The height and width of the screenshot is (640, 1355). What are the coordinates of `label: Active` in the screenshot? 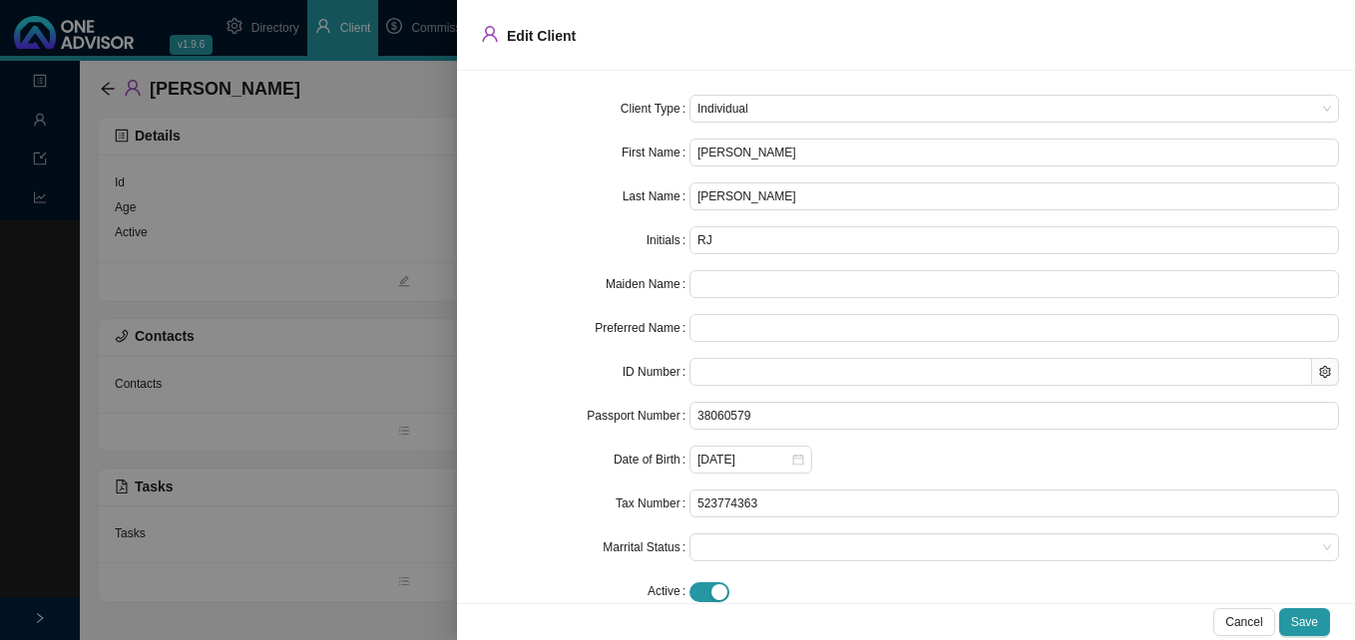 It's located at (668, 592).